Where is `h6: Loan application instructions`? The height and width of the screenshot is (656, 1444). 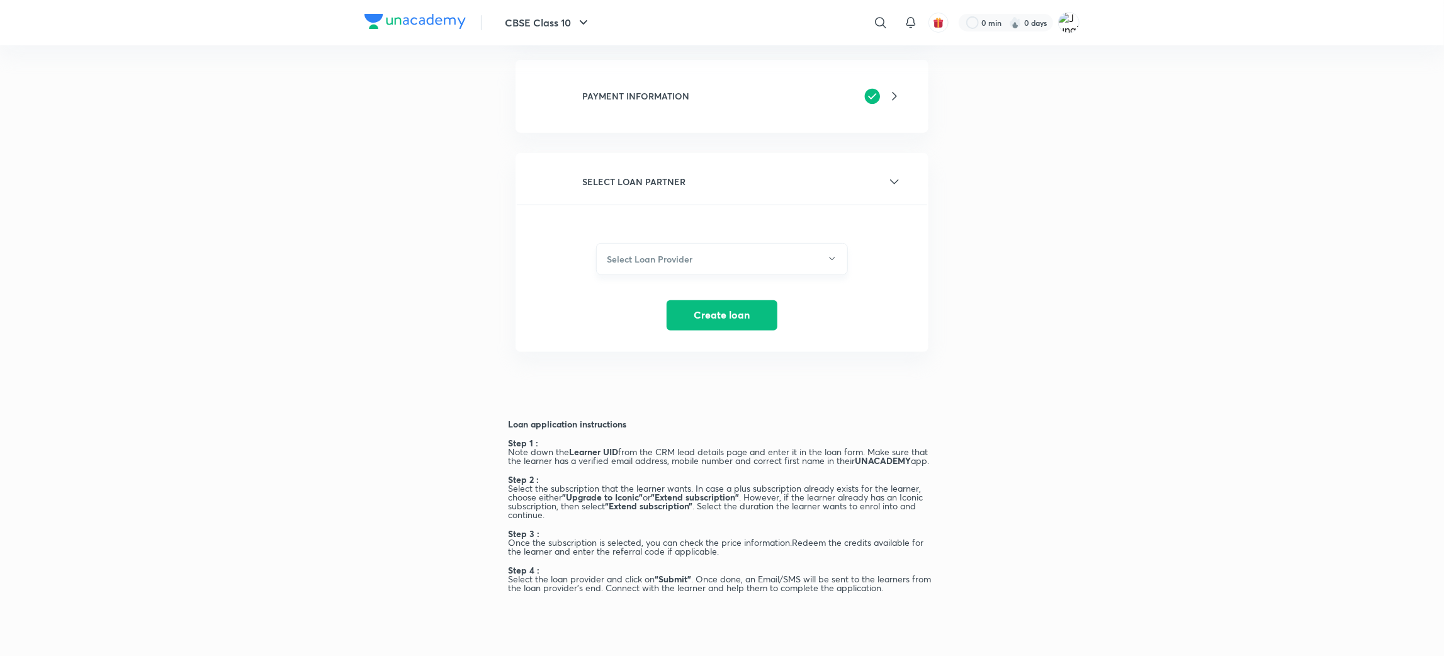
h6: Loan application instructions is located at coordinates (722, 424).